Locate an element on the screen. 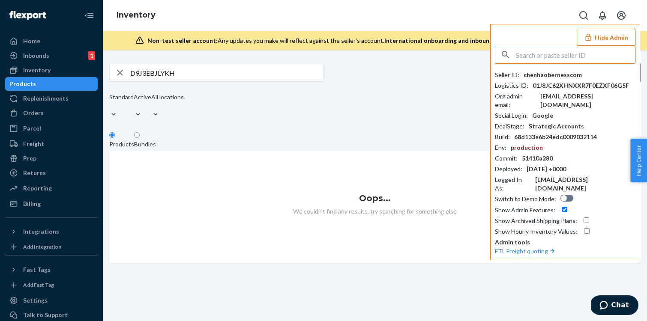  div: 68d133e6b24edc0009032114 is located at coordinates (555, 137).